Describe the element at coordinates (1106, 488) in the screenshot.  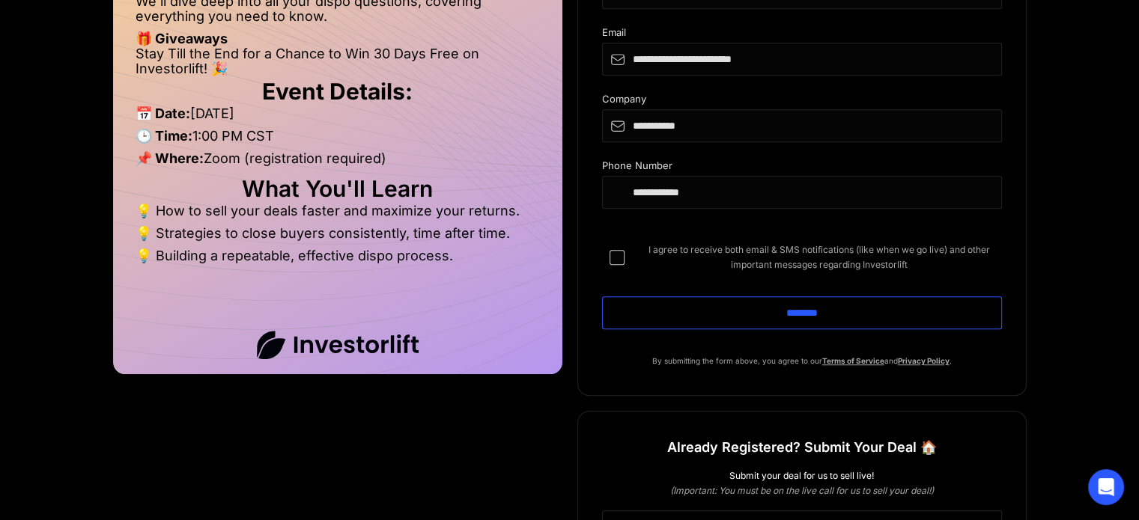
I see `div: Open Intercom Messenger` at that location.